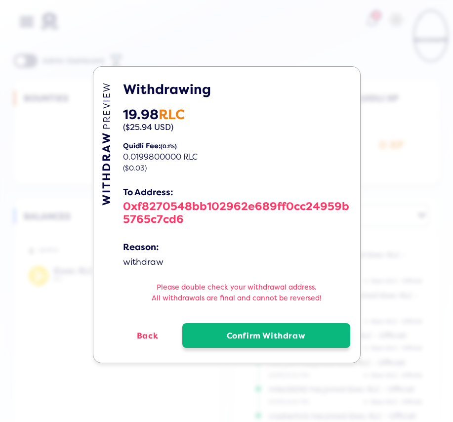 This screenshot has height=422, width=453. I want to click on div: 19.98, so click(237, 115).